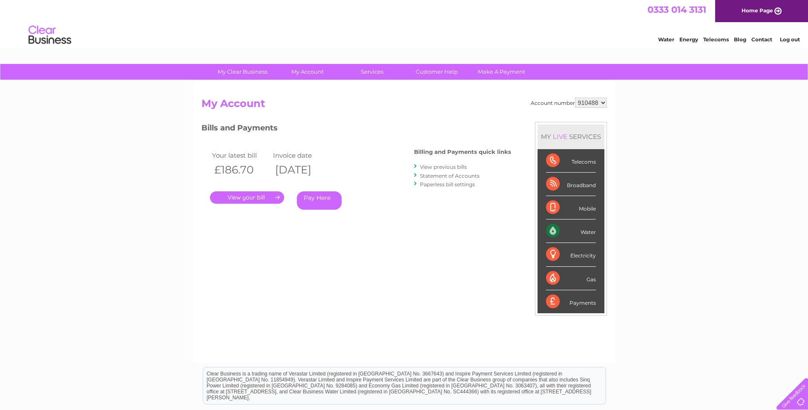 Image resolution: width=808 pixels, height=410 pixels. I want to click on a: Water, so click(666, 39).